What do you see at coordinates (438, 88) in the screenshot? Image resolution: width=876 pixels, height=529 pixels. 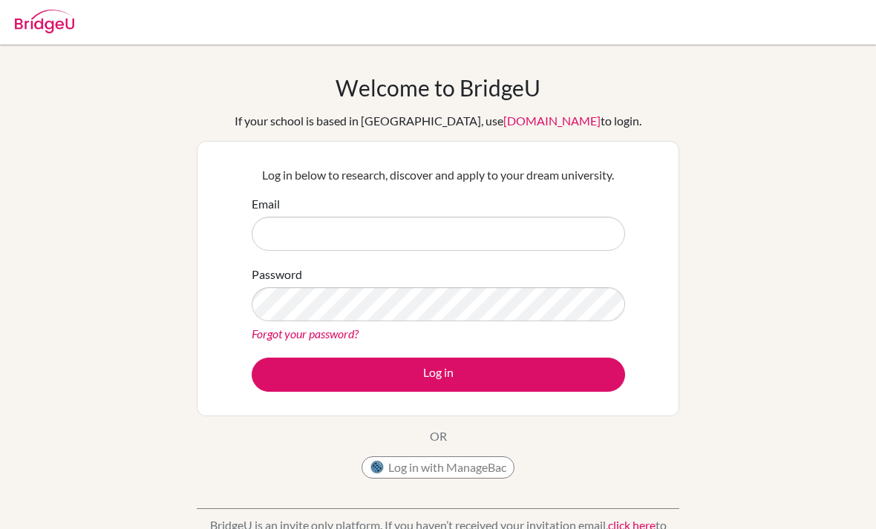 I see `h1: Welcome to BridgeU` at bounding box center [438, 88].